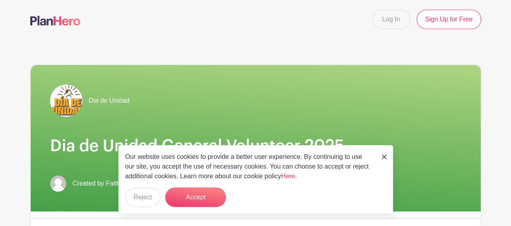 Image resolution: width=511 pixels, height=226 pixels. What do you see at coordinates (109, 101) in the screenshot?
I see `span: Dia de Unidad` at bounding box center [109, 101].